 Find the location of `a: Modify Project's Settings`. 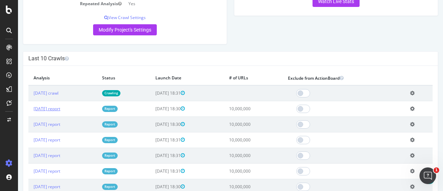

a: Modify Project's Settings is located at coordinates (107, 30).